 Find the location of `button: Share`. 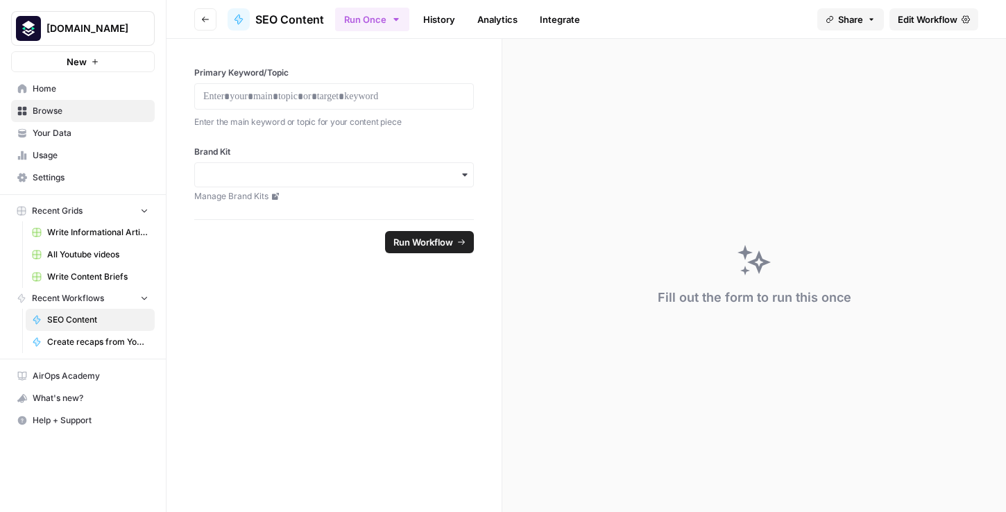

button: Share is located at coordinates (851, 19).